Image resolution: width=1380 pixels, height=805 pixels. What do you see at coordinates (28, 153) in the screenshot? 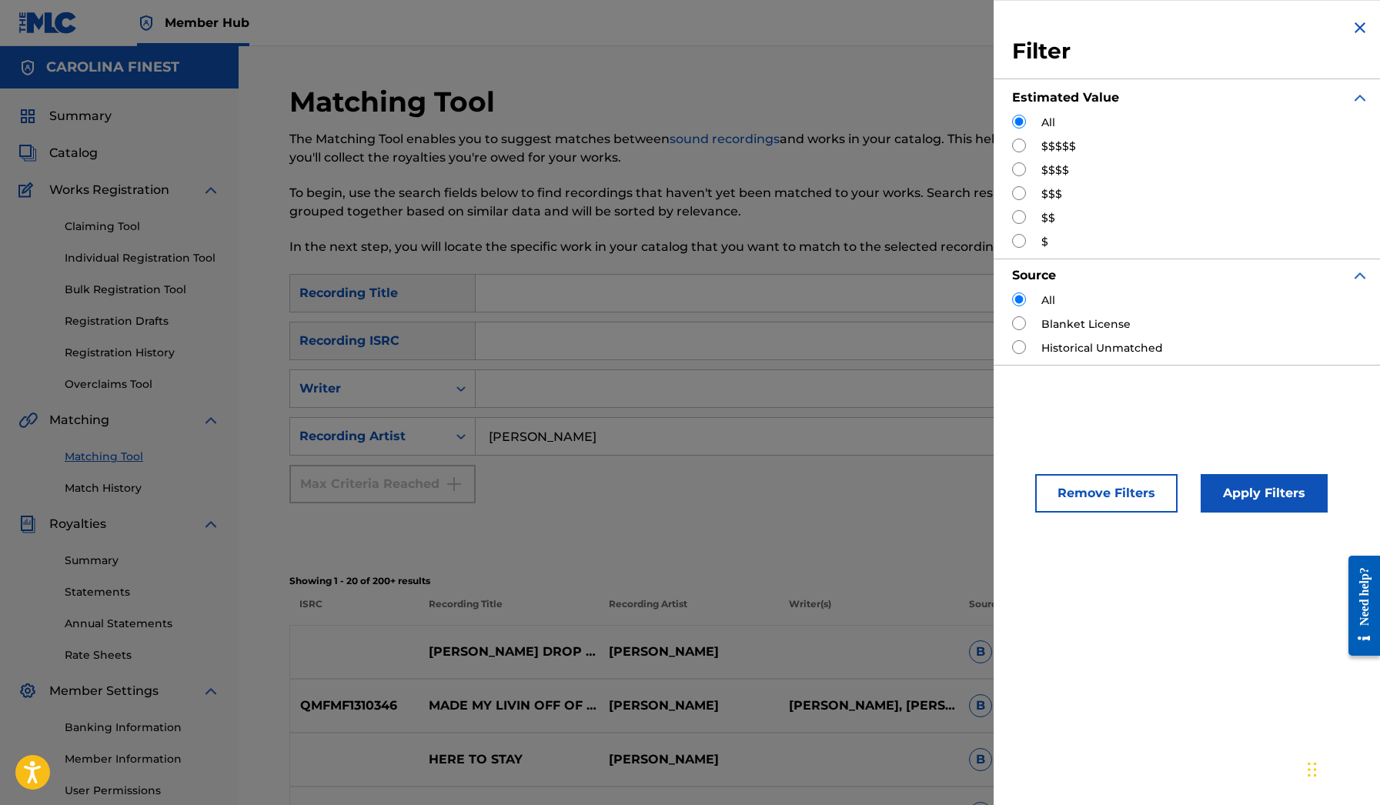
I see `img: Catalog` at bounding box center [28, 153].